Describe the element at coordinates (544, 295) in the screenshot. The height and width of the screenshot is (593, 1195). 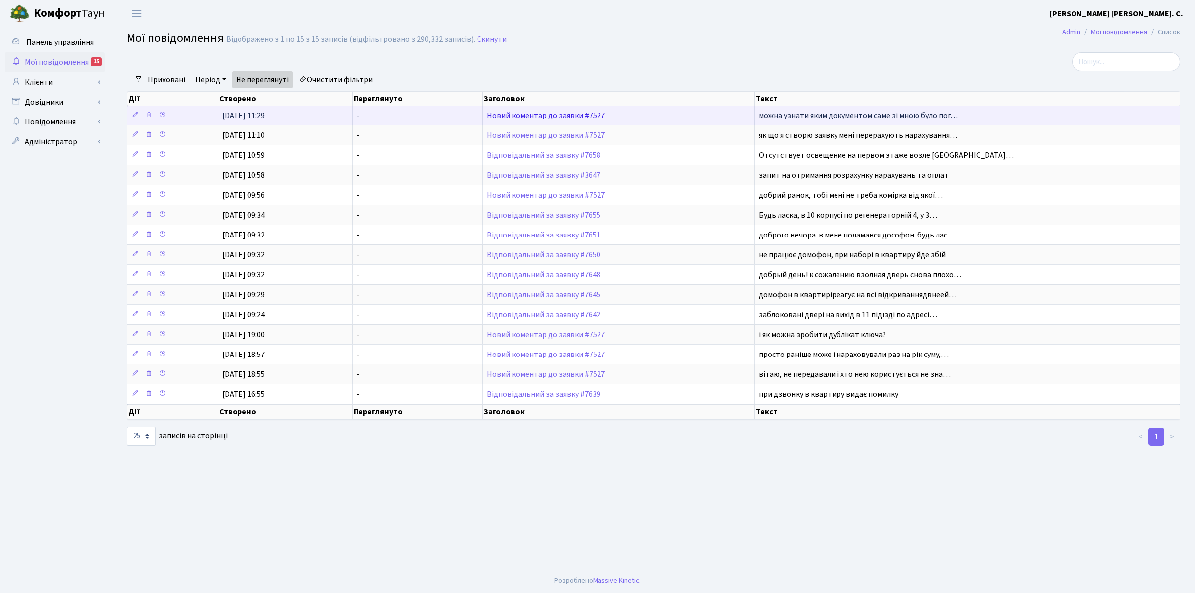
I see `a: Відповідальний за заявку #7645` at that location.